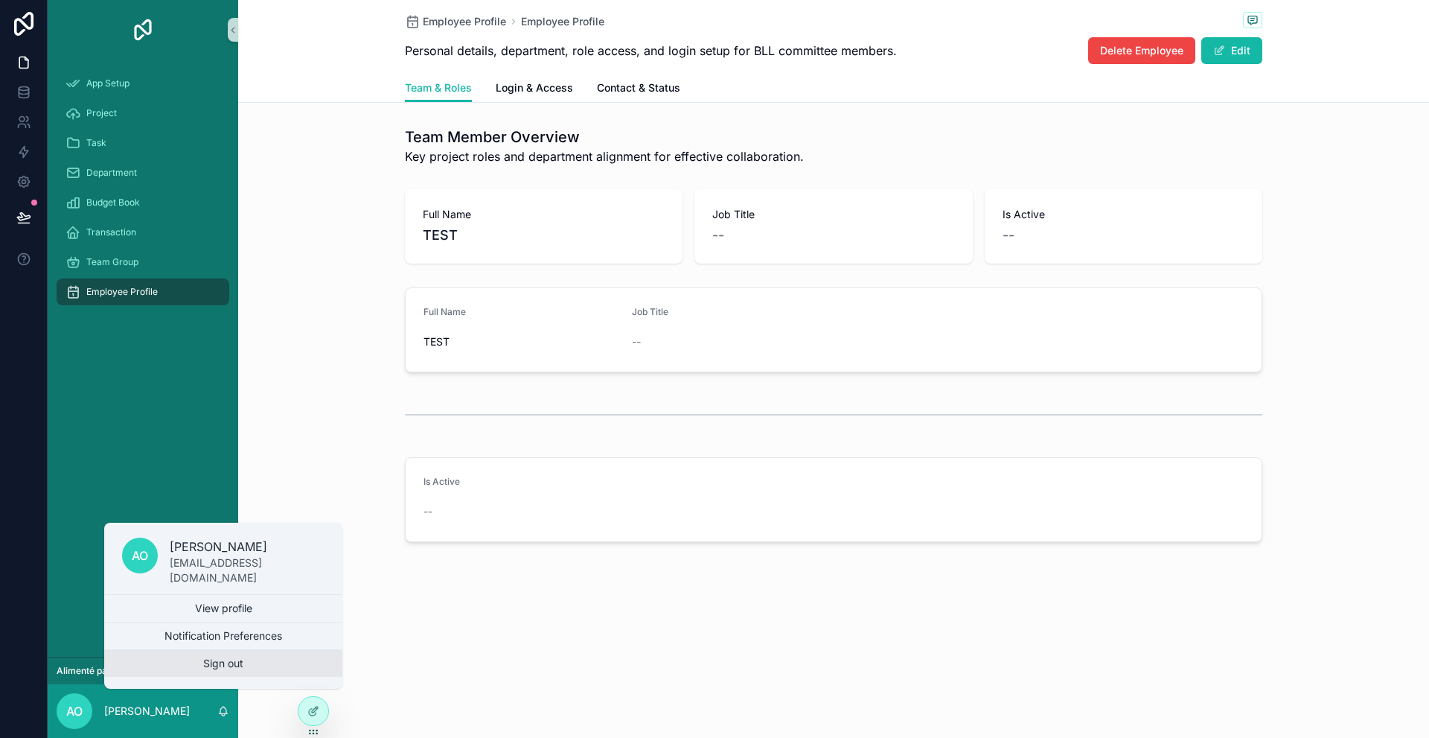  I want to click on a: Department, so click(143, 173).